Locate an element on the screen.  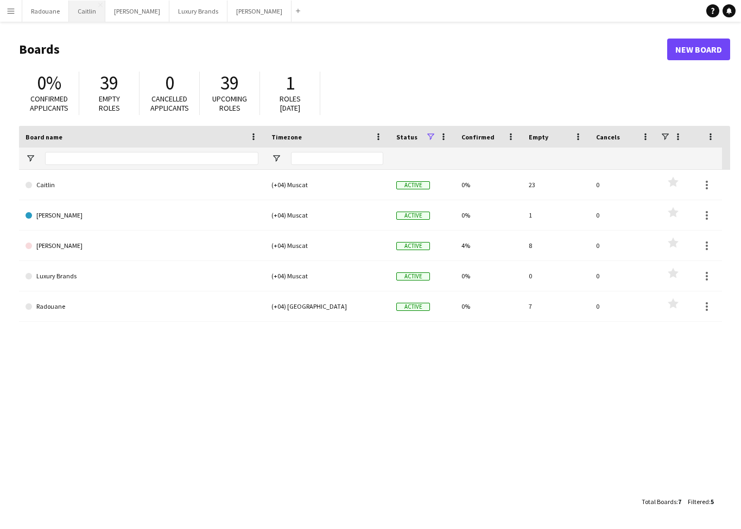
span: Filtered is located at coordinates (698, 501).